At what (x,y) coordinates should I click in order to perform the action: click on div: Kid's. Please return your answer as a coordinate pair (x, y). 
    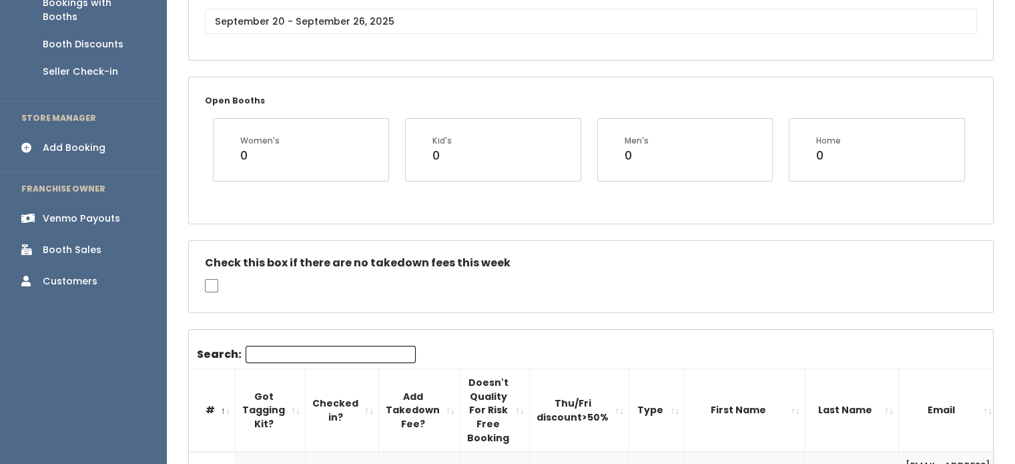
    Looking at the image, I should click on (442, 141).